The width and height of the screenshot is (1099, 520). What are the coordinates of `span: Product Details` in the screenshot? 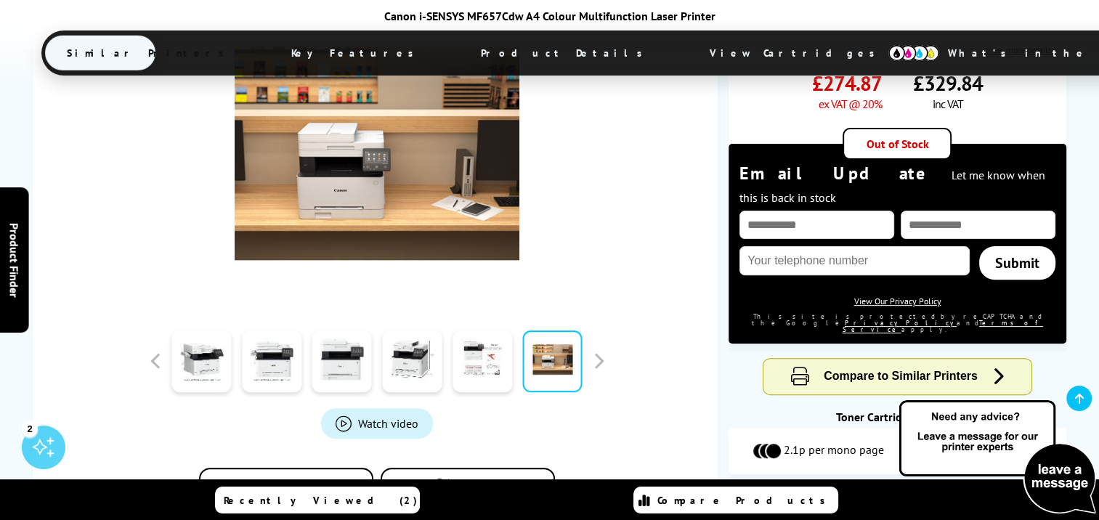 It's located at (565, 53).